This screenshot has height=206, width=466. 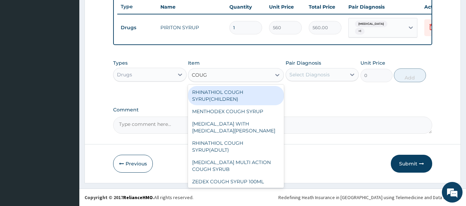 I want to click on label: Unit Price, so click(x=373, y=63).